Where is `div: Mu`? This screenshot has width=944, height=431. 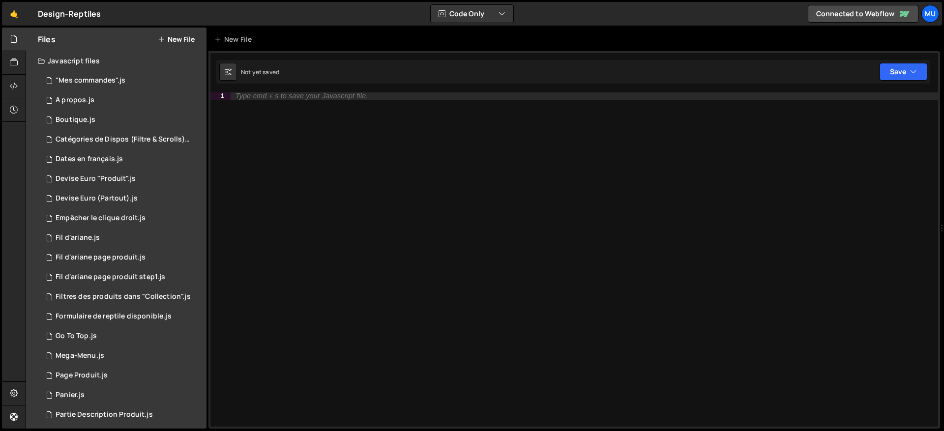 div: Mu is located at coordinates (930, 14).